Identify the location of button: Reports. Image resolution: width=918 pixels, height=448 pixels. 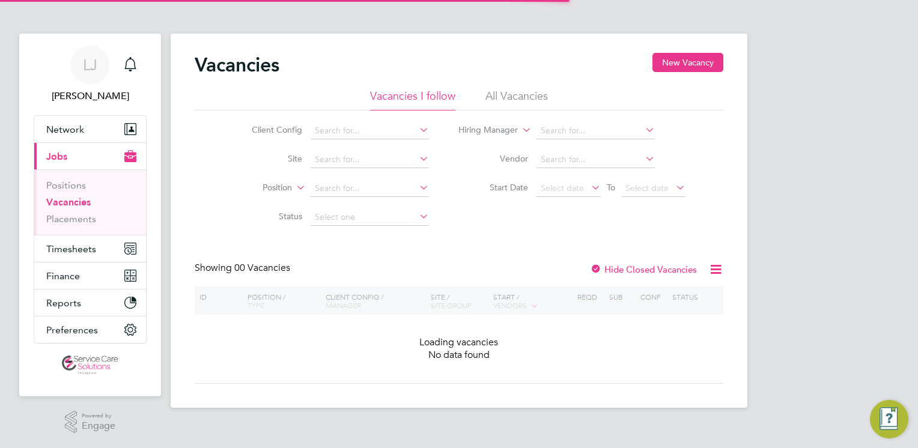
(90, 303).